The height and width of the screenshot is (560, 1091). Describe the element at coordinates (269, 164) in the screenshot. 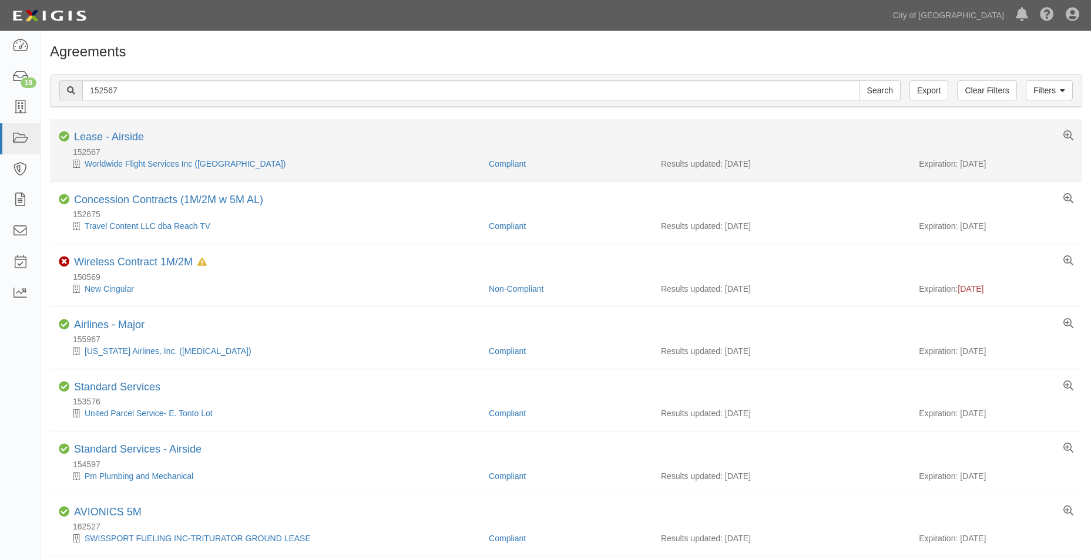

I see `div: Worldwide Flight Services Inc (WAC)` at that location.